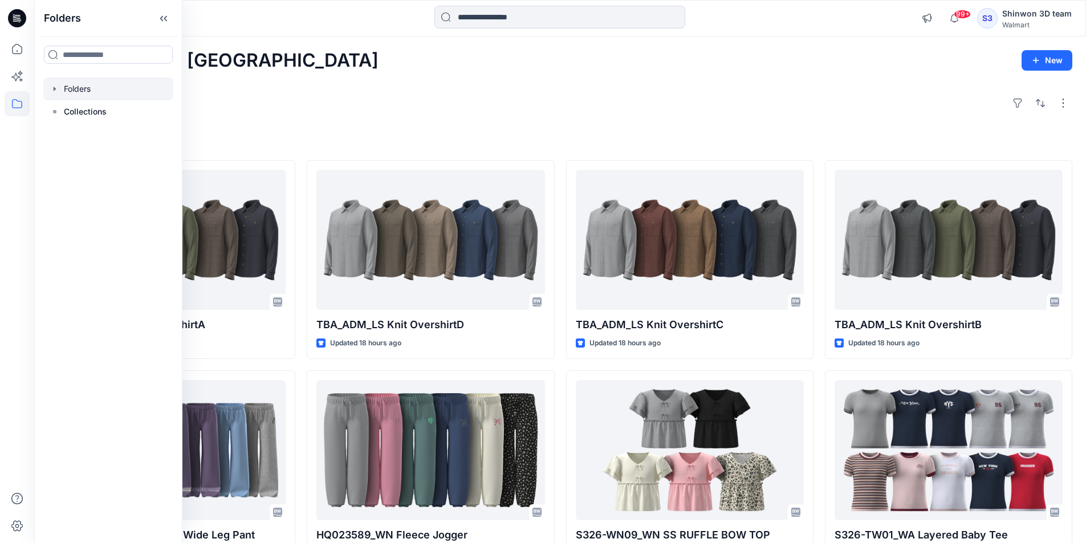 The width and height of the screenshot is (1086, 543). Describe the element at coordinates (689, 325) in the screenshot. I see `p: TBA_ADM_LS Knit OvershirtC` at that location.